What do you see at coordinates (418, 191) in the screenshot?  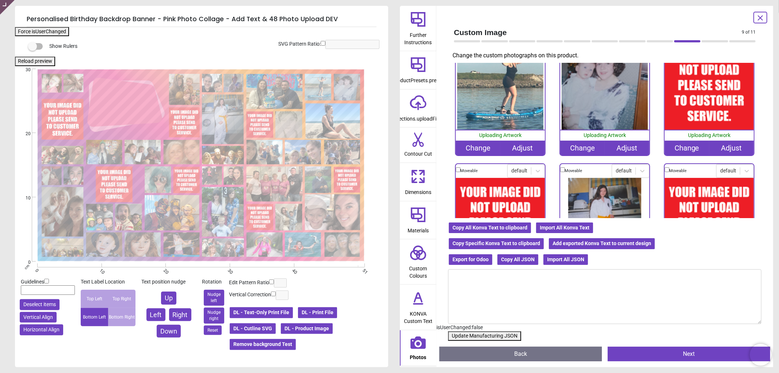 I see `span: Dimensions` at bounding box center [418, 191].